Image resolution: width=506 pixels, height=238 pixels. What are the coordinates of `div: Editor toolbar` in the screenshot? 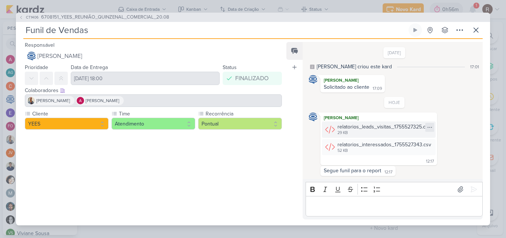 It's located at (394, 189).